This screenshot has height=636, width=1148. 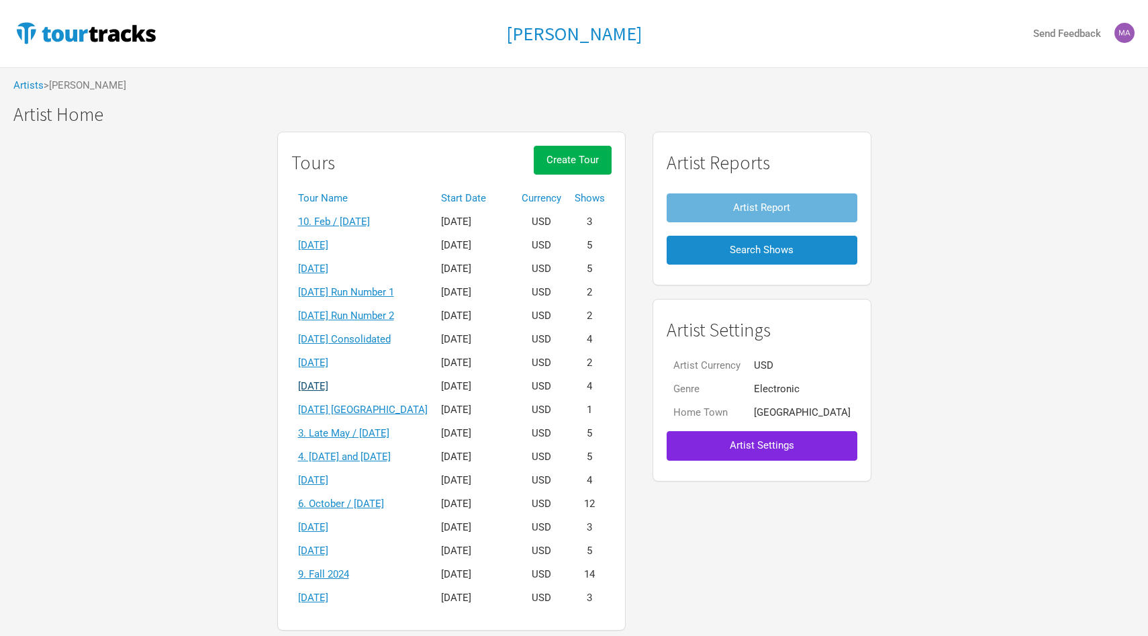 What do you see at coordinates (589, 198) in the screenshot?
I see `th: Shows` at bounding box center [589, 198].